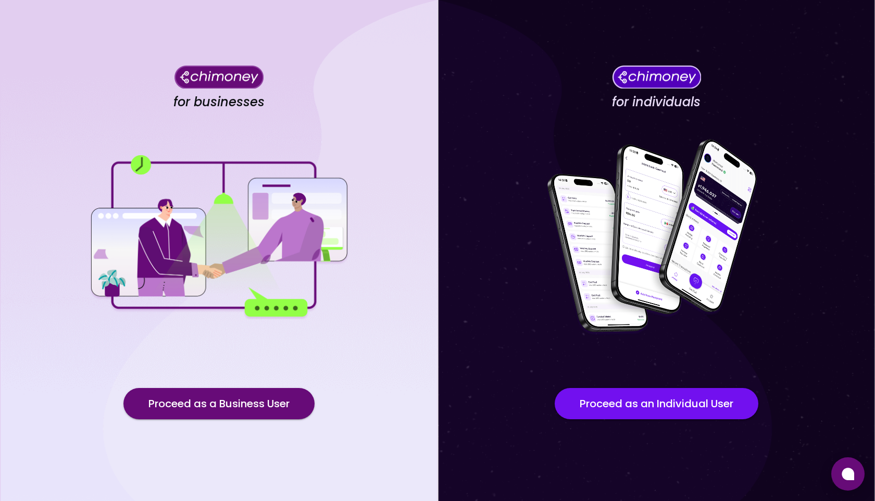 This screenshot has width=875, height=501. What do you see at coordinates (219, 237) in the screenshot?
I see `img: for businesses` at bounding box center [219, 237].